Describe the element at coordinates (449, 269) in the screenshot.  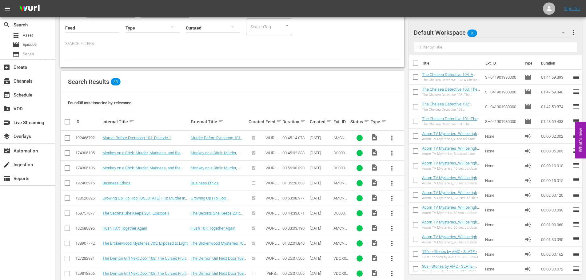
I see `a: 30s - Stories by AMC - SLATE - 2021` at that location.